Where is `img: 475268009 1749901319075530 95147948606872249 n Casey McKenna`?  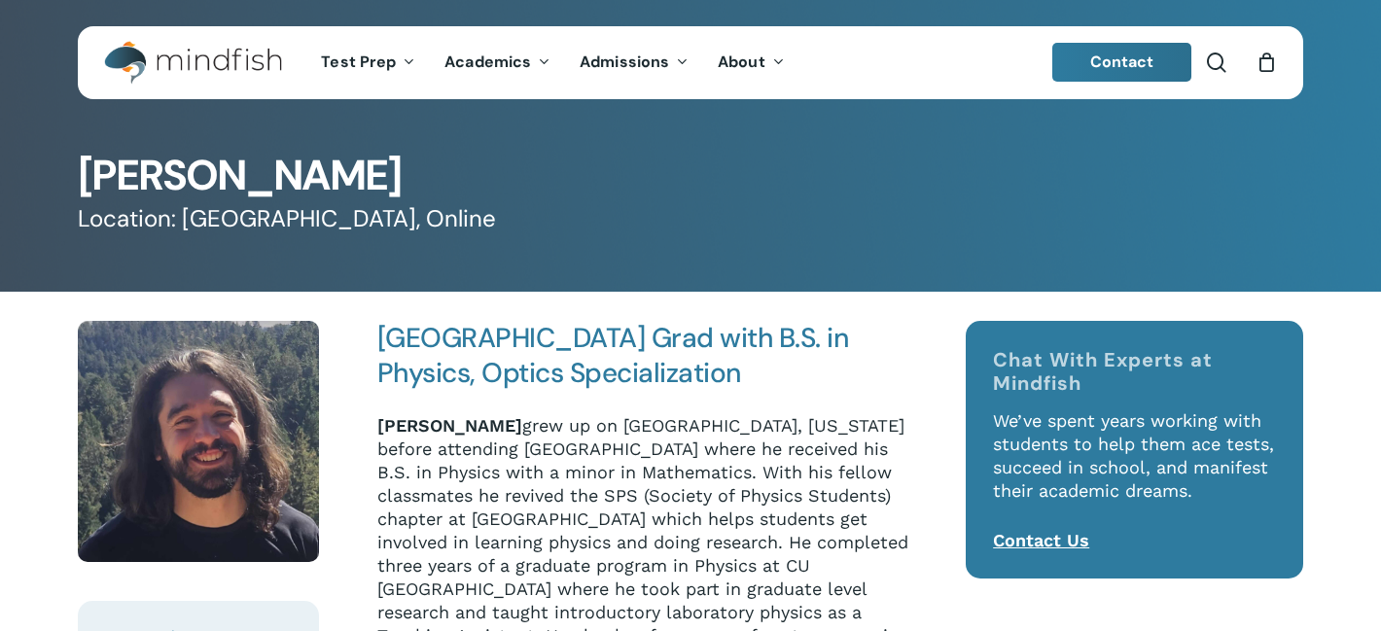
img: 475268009 1749901319075530 95147948606872249 n Casey McKenna is located at coordinates (198, 441).